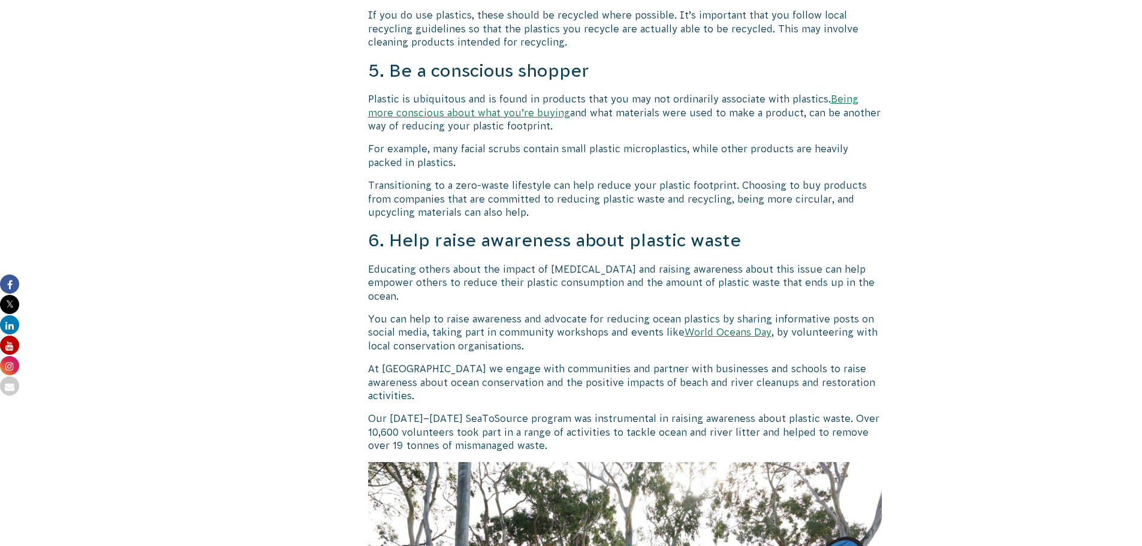 This screenshot has width=1142, height=546. I want to click on h3: 5. Be a conscious shopper, so click(625, 71).